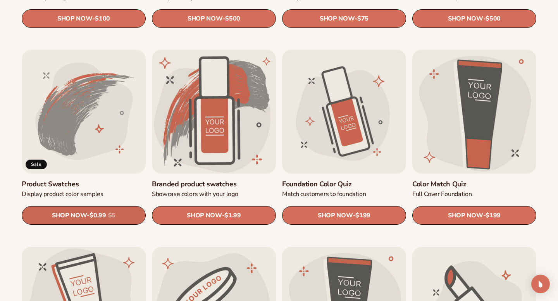 The image size is (558, 301). I want to click on span: $75, so click(362, 19).